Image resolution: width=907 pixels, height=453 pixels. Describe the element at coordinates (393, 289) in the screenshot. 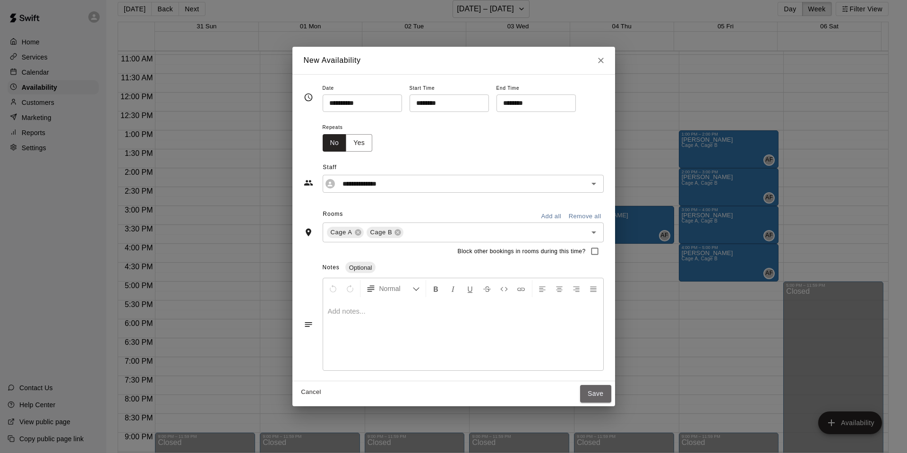

I see `button: Formatting Options` at that location.